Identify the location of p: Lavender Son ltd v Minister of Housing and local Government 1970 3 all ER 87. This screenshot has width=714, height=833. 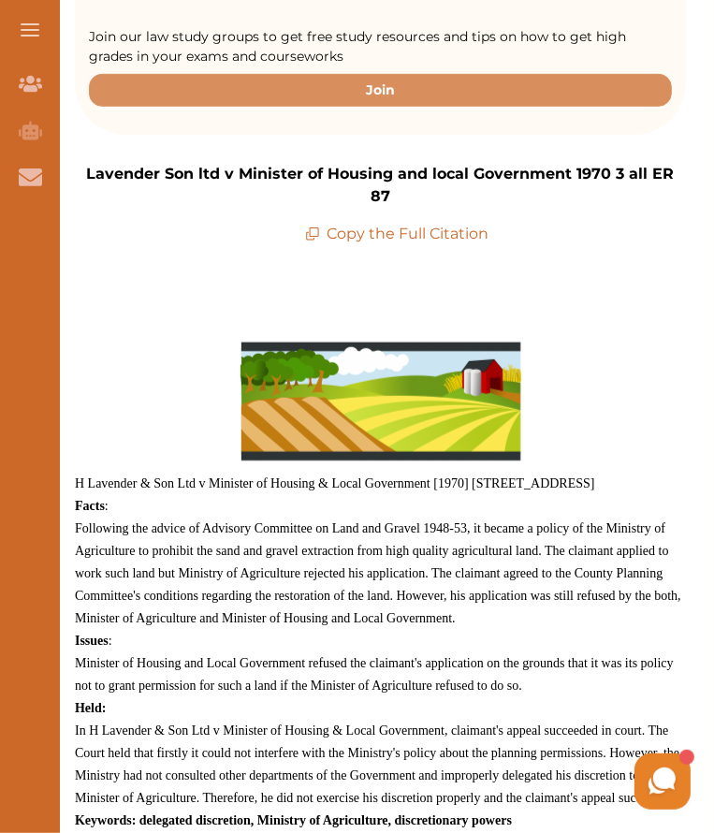
(380, 185).